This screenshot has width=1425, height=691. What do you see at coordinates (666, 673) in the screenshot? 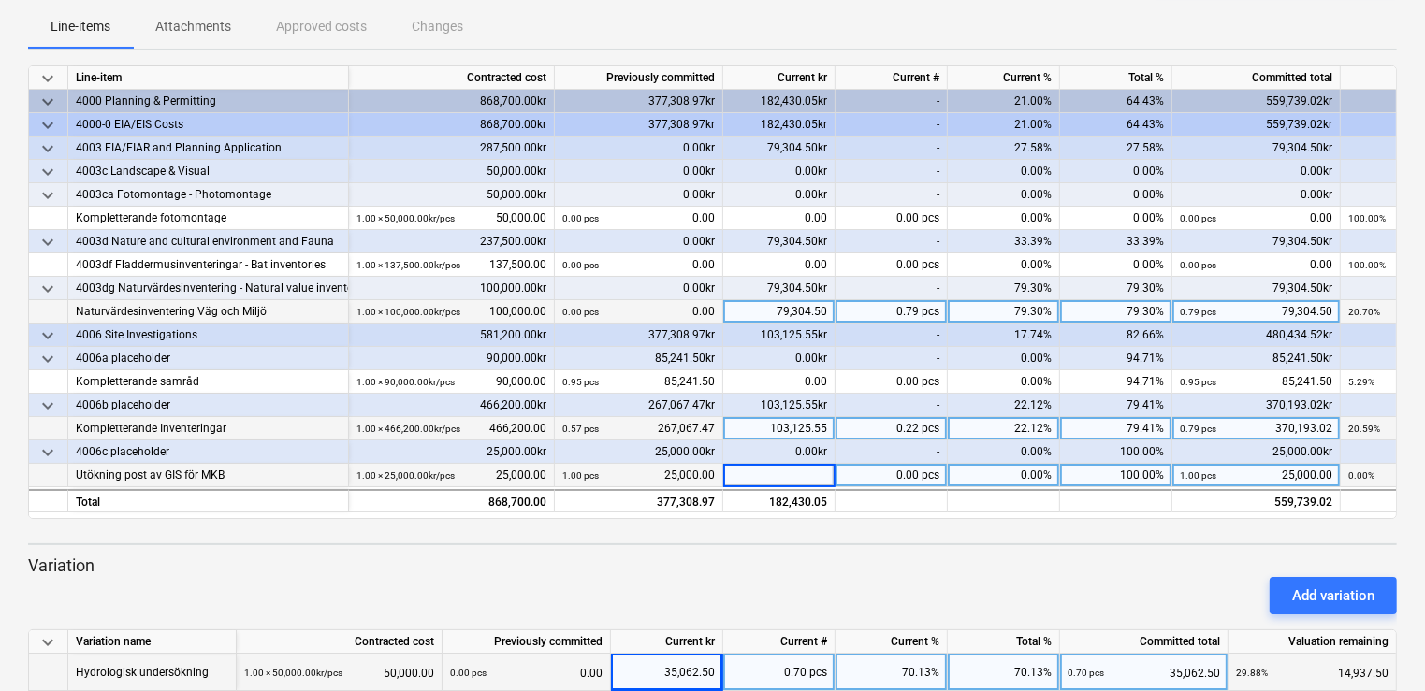
I see `div: 35,062.50` at bounding box center [666, 673].